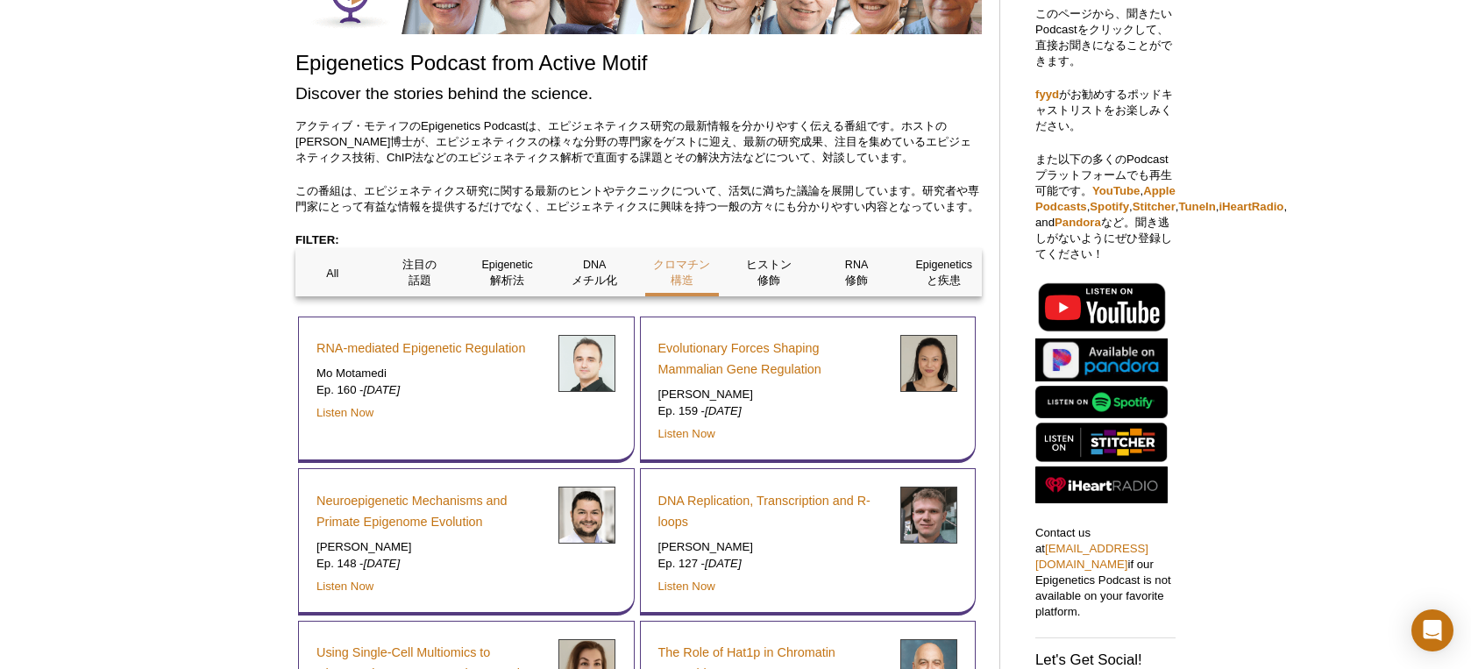 This screenshot has width=1471, height=669. I want to click on div: Open Intercom Messenger, so click(1433, 630).